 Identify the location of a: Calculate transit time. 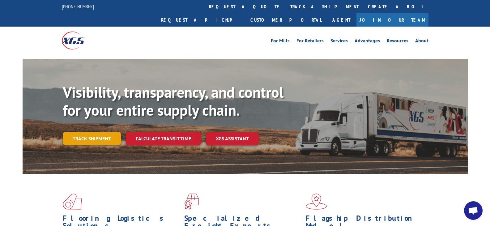
(163, 139).